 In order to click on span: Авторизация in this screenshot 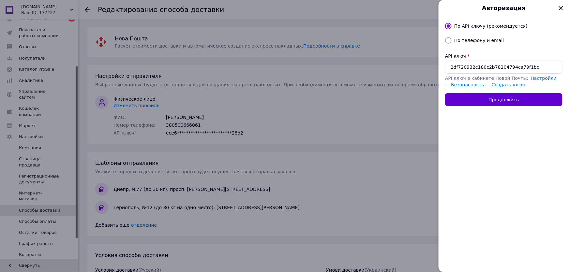, I will do `click(503, 8)`.